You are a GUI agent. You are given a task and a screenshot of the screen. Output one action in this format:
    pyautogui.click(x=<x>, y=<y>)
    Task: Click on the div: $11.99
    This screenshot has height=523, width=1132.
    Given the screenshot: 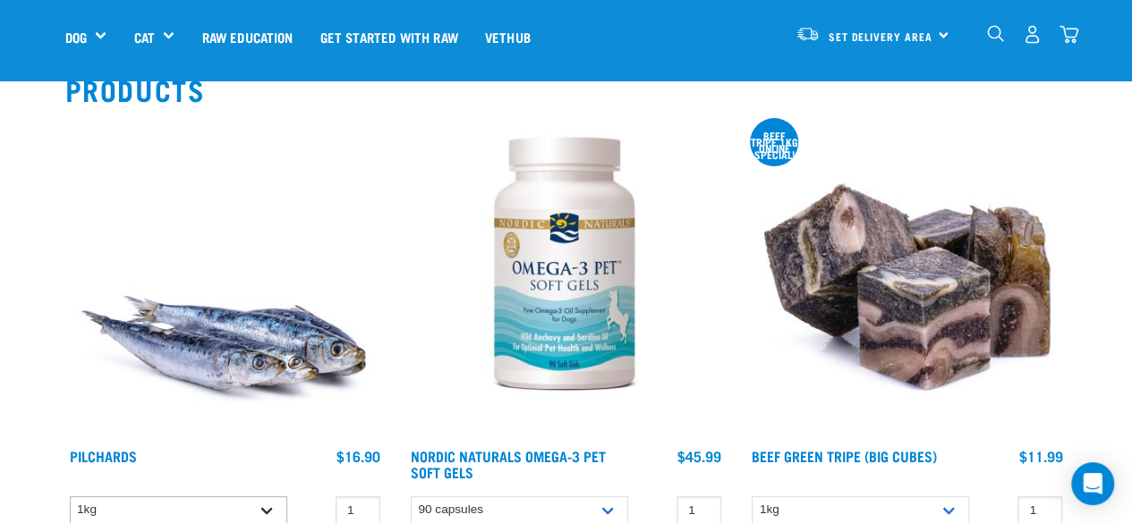 What is the action you would take?
    pyautogui.click(x=1040, y=456)
    